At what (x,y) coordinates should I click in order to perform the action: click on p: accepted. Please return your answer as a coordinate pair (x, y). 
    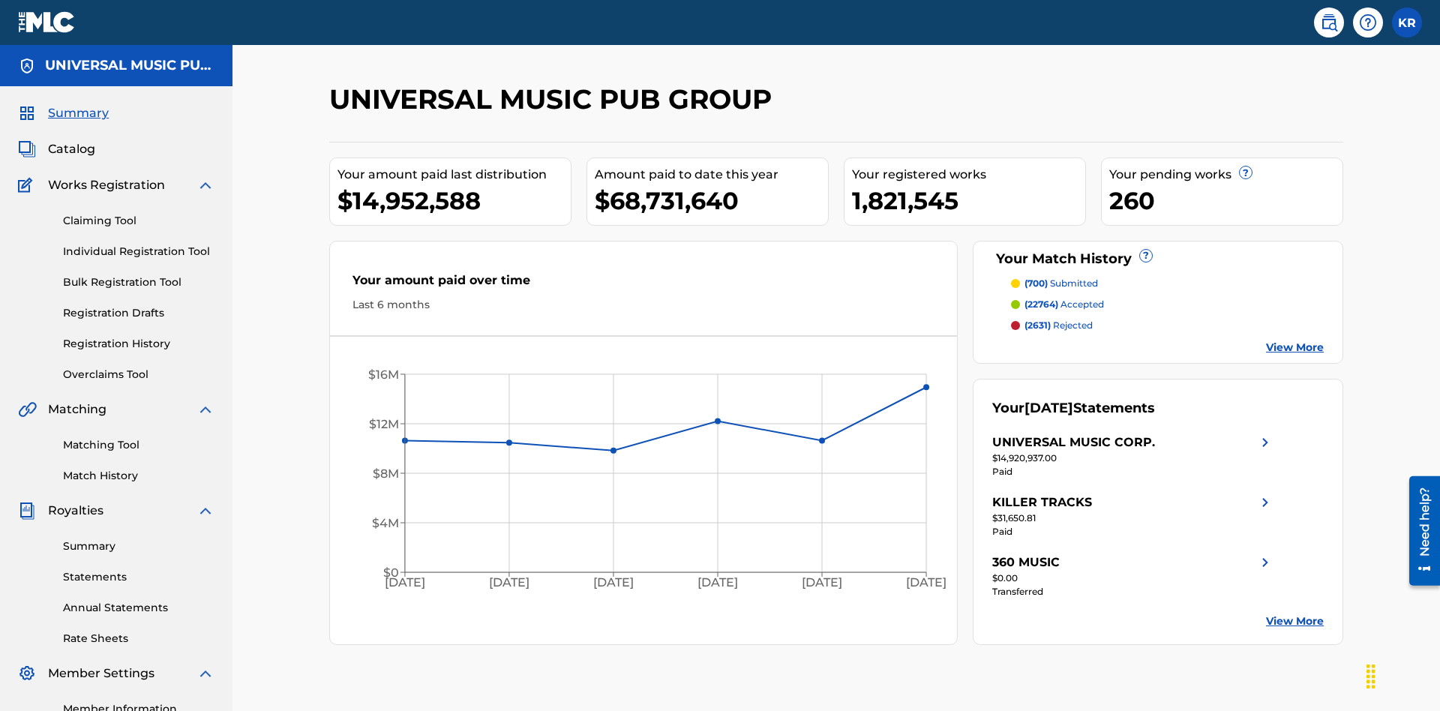
    Looking at the image, I should click on (1065, 305).